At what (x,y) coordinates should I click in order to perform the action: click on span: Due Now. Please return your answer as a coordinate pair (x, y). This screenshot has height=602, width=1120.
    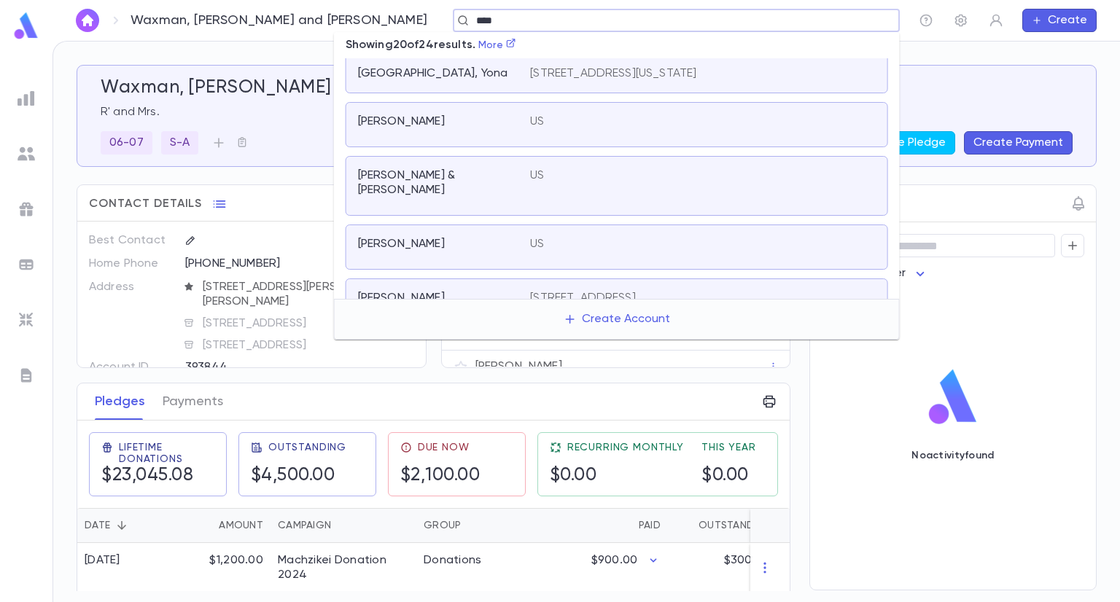
    Looking at the image, I should click on (443, 448).